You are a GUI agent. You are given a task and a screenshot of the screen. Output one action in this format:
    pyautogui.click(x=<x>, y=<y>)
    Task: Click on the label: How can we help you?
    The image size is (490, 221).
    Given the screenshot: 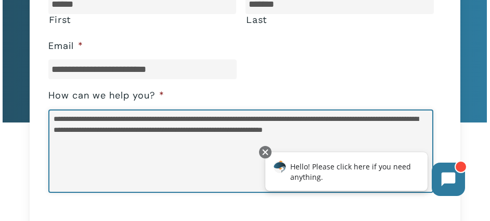 What is the action you would take?
    pyautogui.click(x=106, y=95)
    